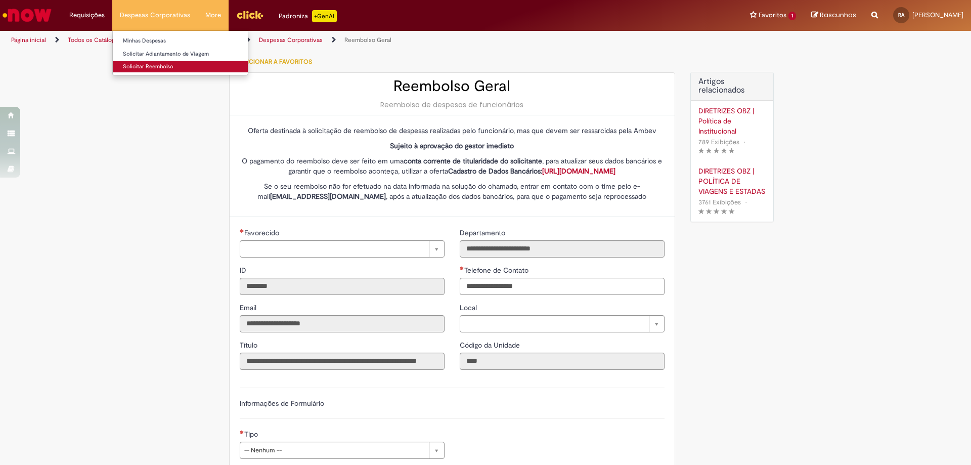 The width and height of the screenshot is (971, 465). Describe the element at coordinates (772, 15) in the screenshot. I see `span: Favoritos` at that location.